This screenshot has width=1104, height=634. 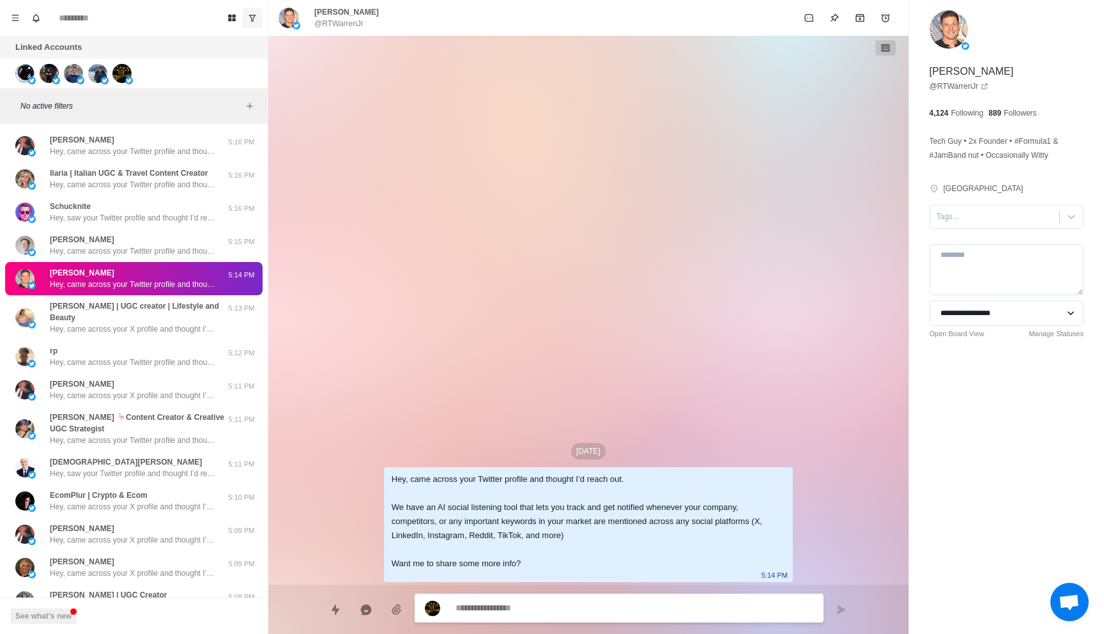 What do you see at coordinates (366, 609) in the screenshot?
I see `button: Reply with AI` at bounding box center [366, 609].